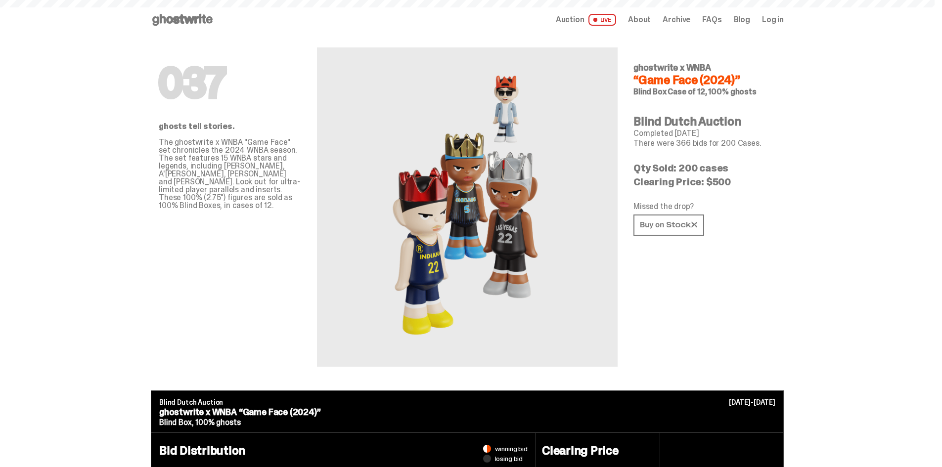 Image resolution: width=942 pixels, height=467 pixels. I want to click on span: Case of 12, 100% ghosts, so click(711, 91).